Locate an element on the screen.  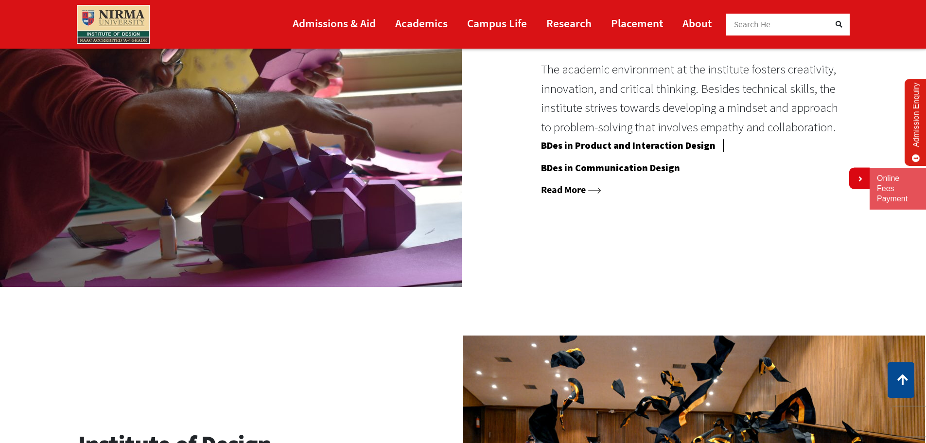
span: Search He is located at coordinates (752, 24).